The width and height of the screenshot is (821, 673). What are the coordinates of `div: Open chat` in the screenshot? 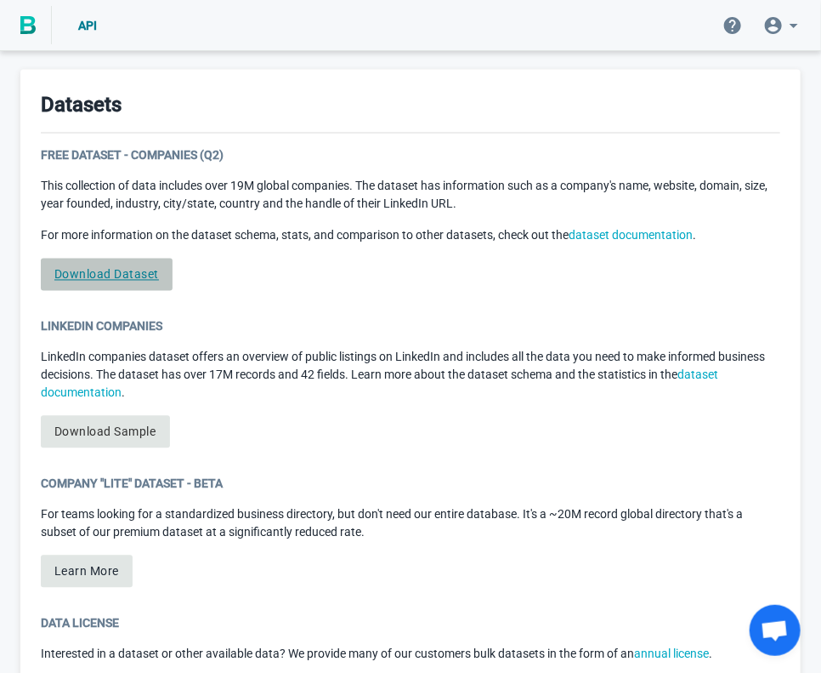 It's located at (776, 630).